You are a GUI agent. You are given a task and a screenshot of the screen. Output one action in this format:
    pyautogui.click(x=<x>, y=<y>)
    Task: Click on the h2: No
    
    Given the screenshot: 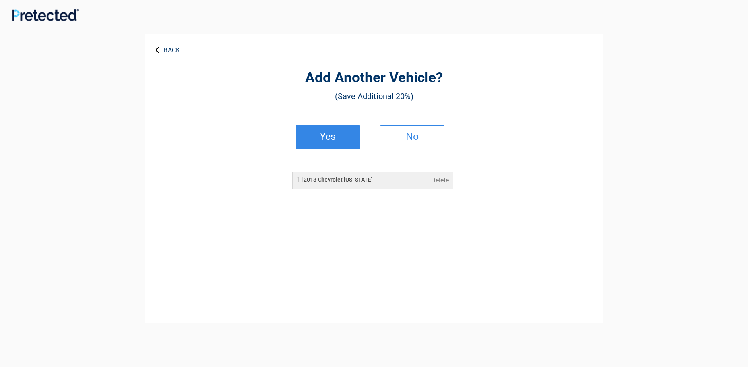 What is the action you would take?
    pyautogui.click(x=412, y=136)
    